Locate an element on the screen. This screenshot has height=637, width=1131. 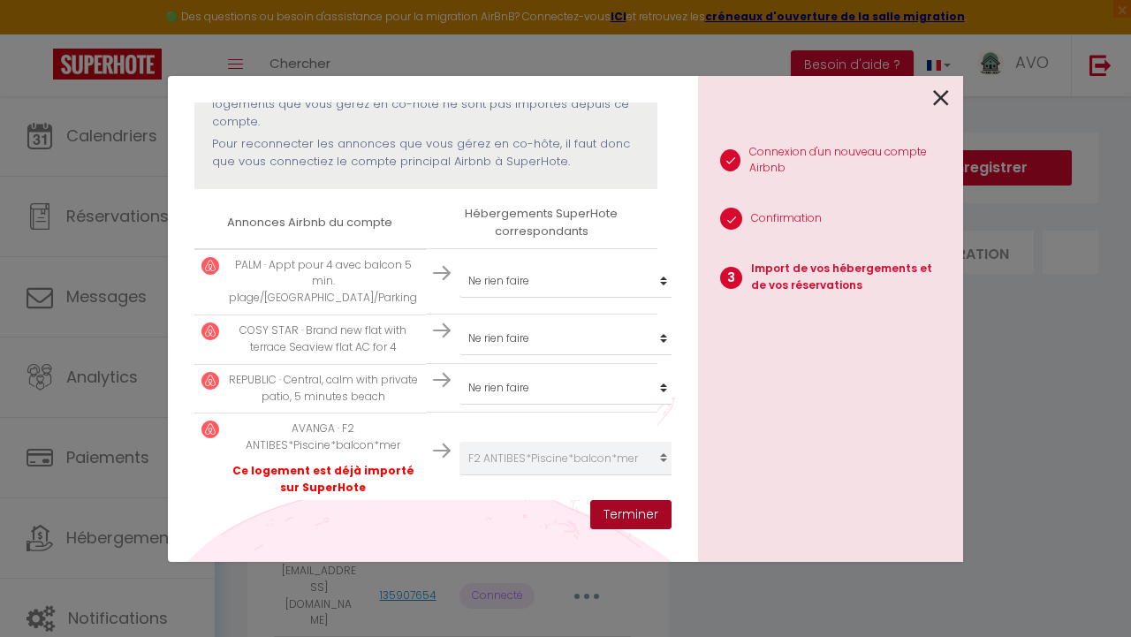
p: Import de vos hébergements et de vos réservations is located at coordinates (850, 277).